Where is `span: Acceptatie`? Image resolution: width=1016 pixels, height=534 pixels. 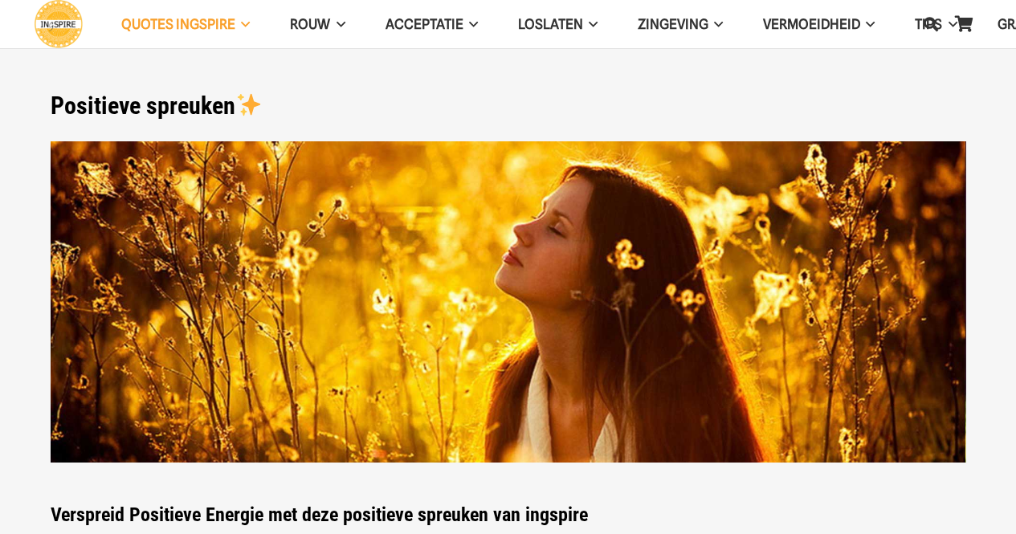
span: Acceptatie is located at coordinates (424, 24).